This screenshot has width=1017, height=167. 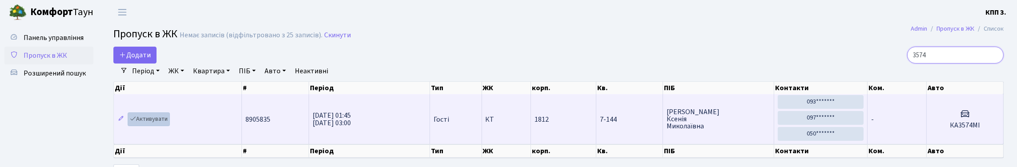 What do you see at coordinates (919, 28) in the screenshot?
I see `a: Admin` at bounding box center [919, 28].